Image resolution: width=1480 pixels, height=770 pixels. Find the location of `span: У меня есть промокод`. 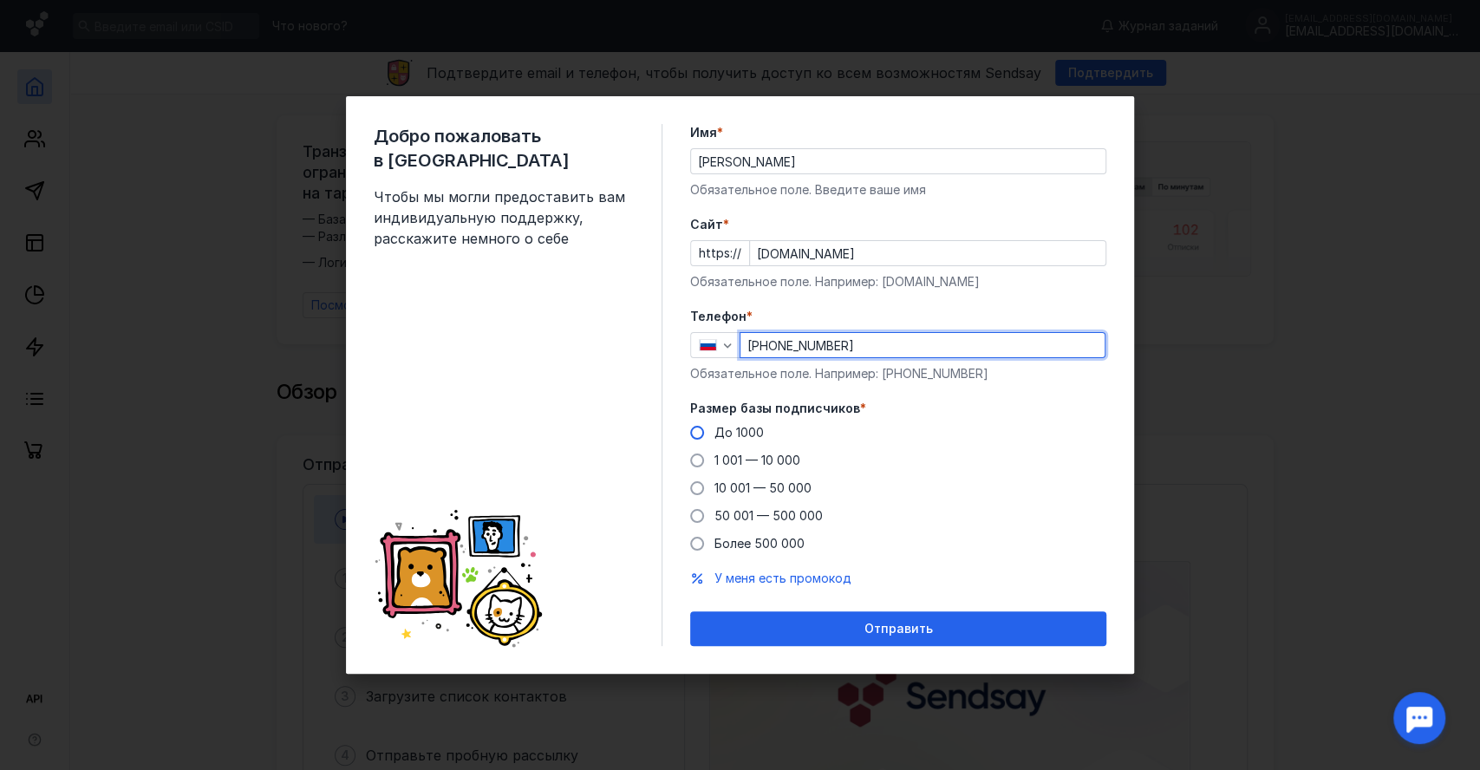

span: У меня есть промокод is located at coordinates (783, 578).